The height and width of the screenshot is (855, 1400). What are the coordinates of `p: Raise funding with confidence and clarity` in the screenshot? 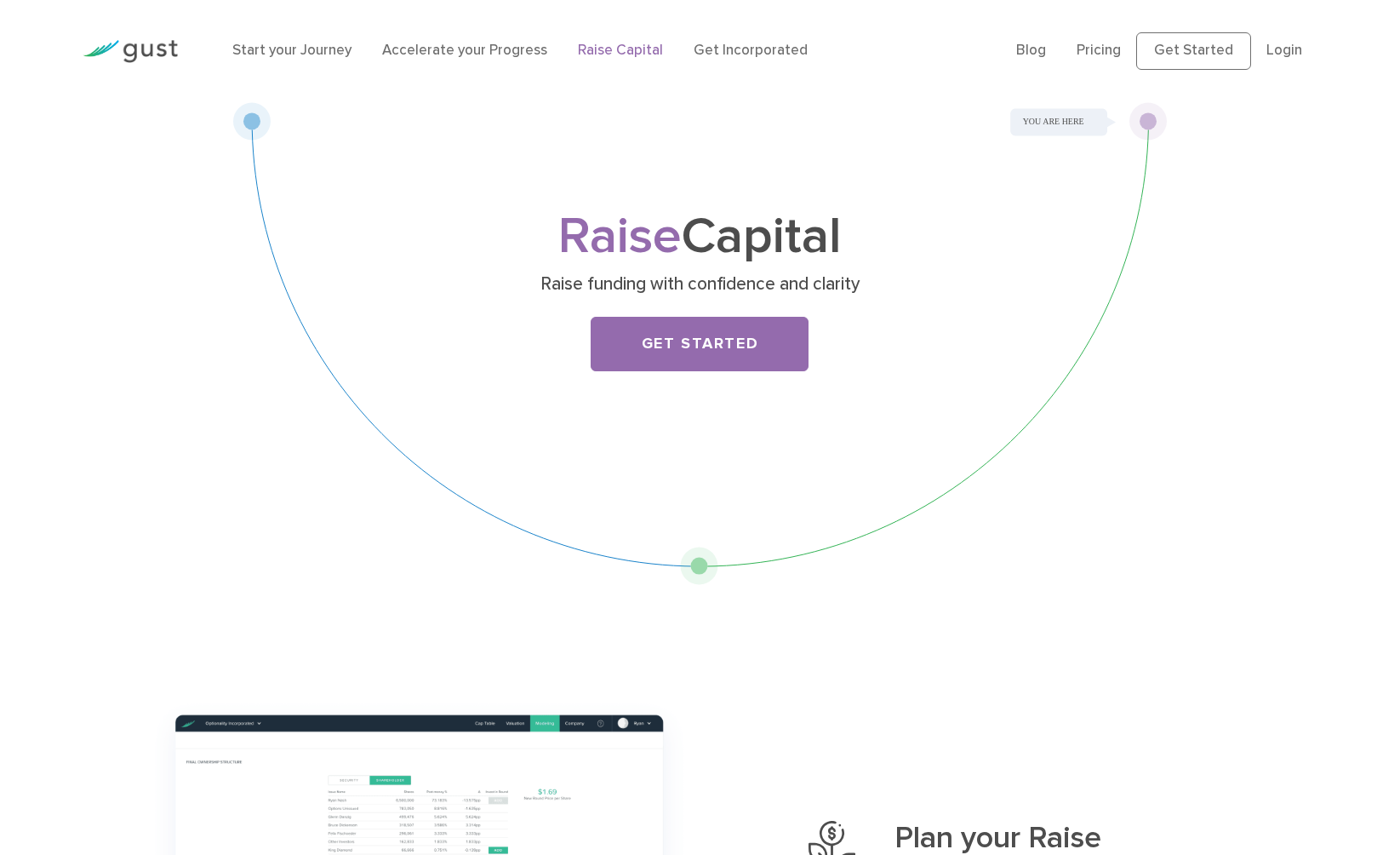 It's located at (700, 285).